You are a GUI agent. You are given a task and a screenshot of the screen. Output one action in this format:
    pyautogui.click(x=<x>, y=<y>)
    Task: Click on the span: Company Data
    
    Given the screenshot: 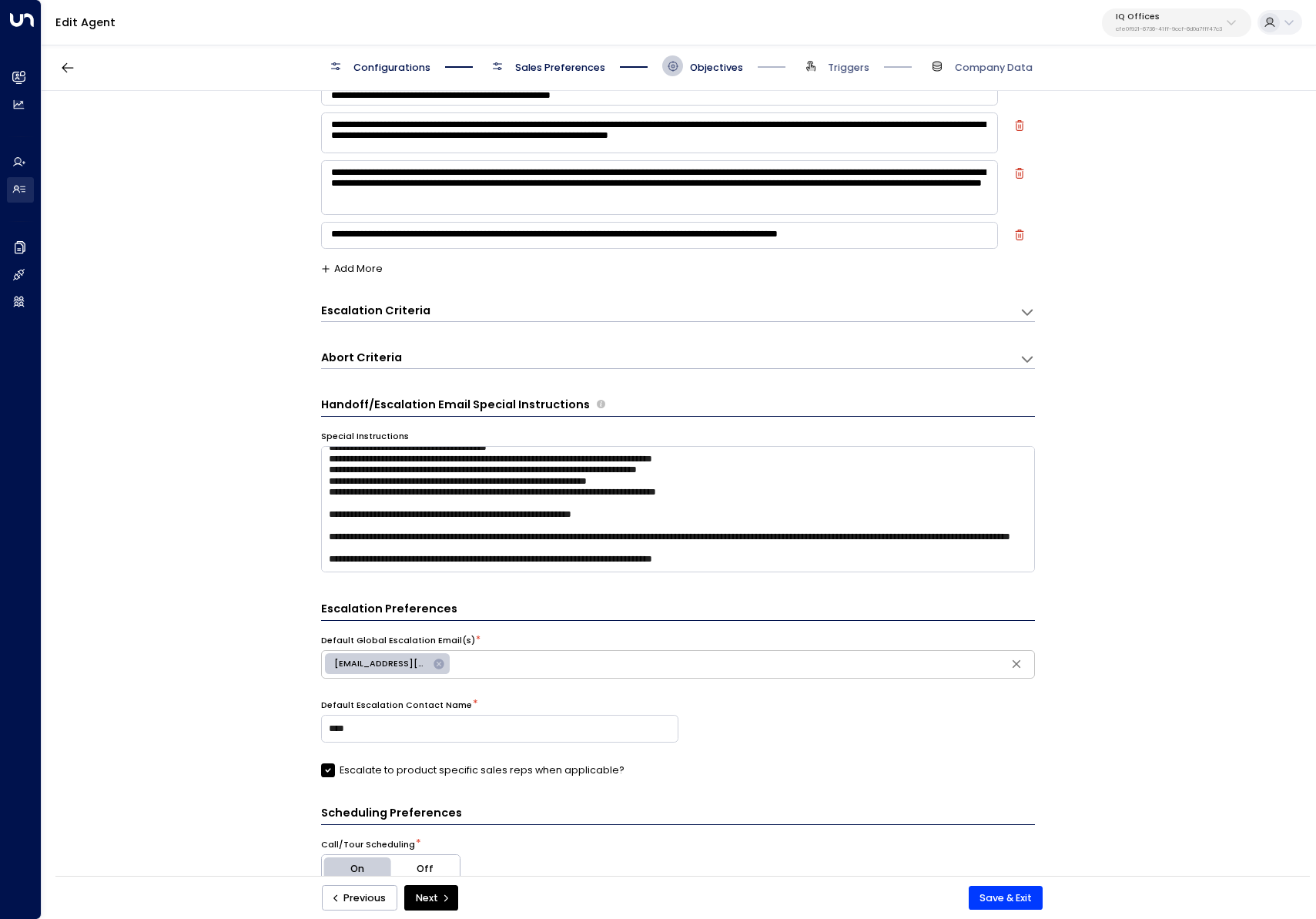 What is the action you would take?
    pyautogui.click(x=994, y=68)
    